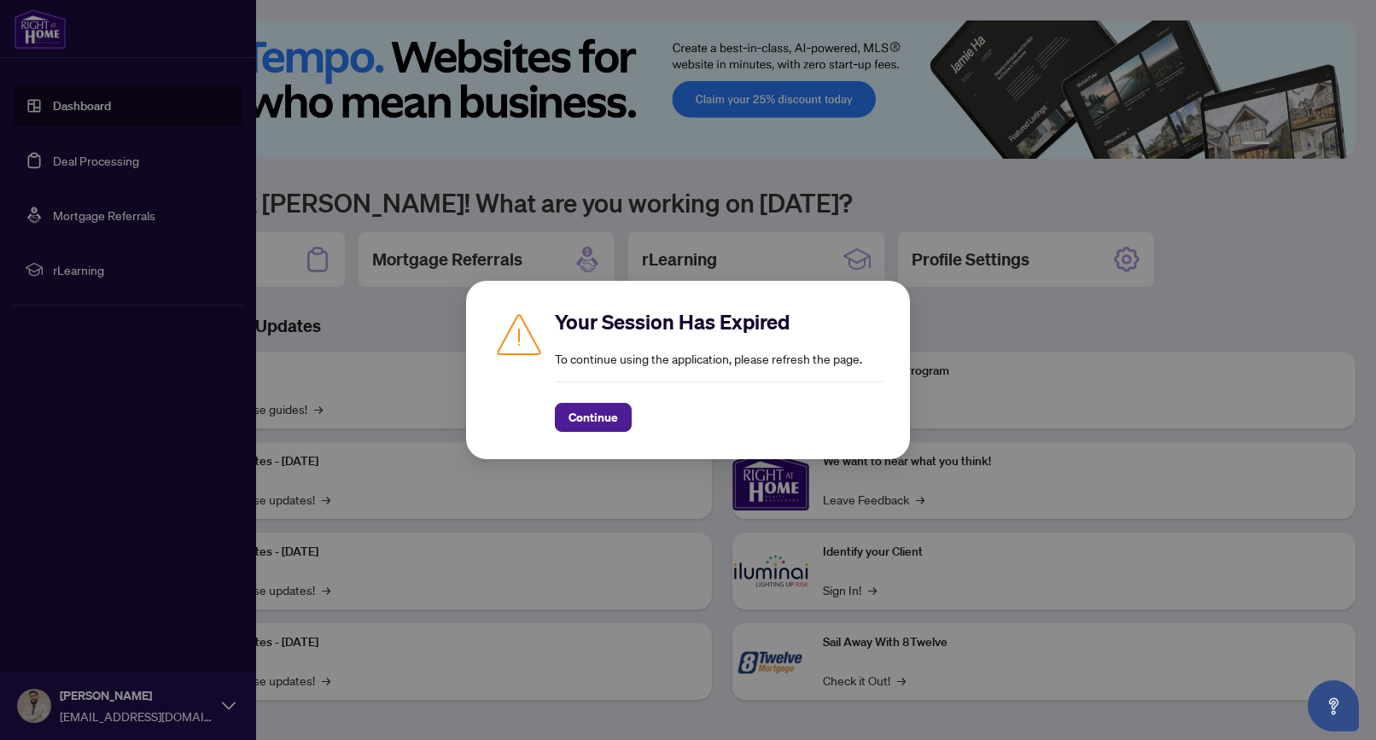  Describe the element at coordinates (593, 417) in the screenshot. I see `button: Continue` at that location.